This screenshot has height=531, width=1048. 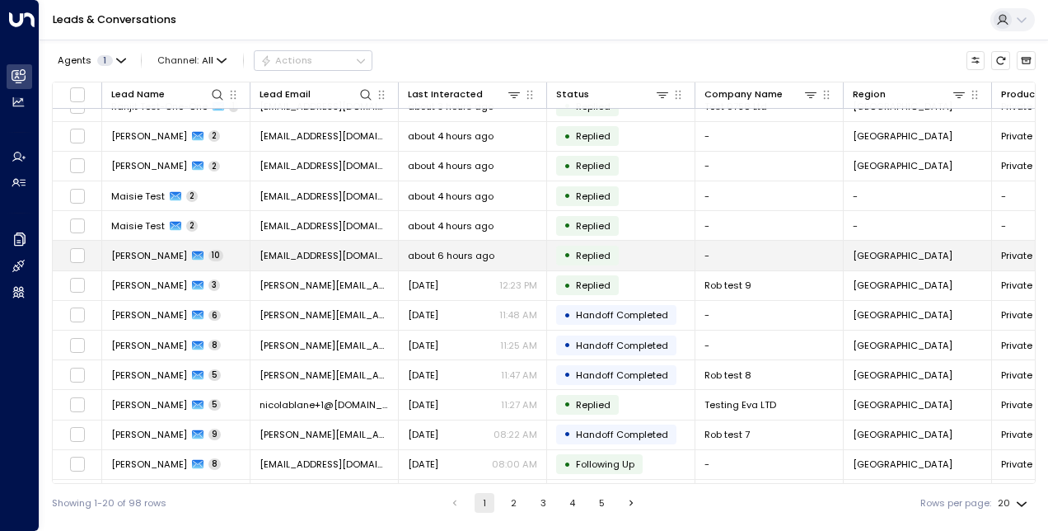 I want to click on nav: pagination navigation, so click(x=544, y=503).